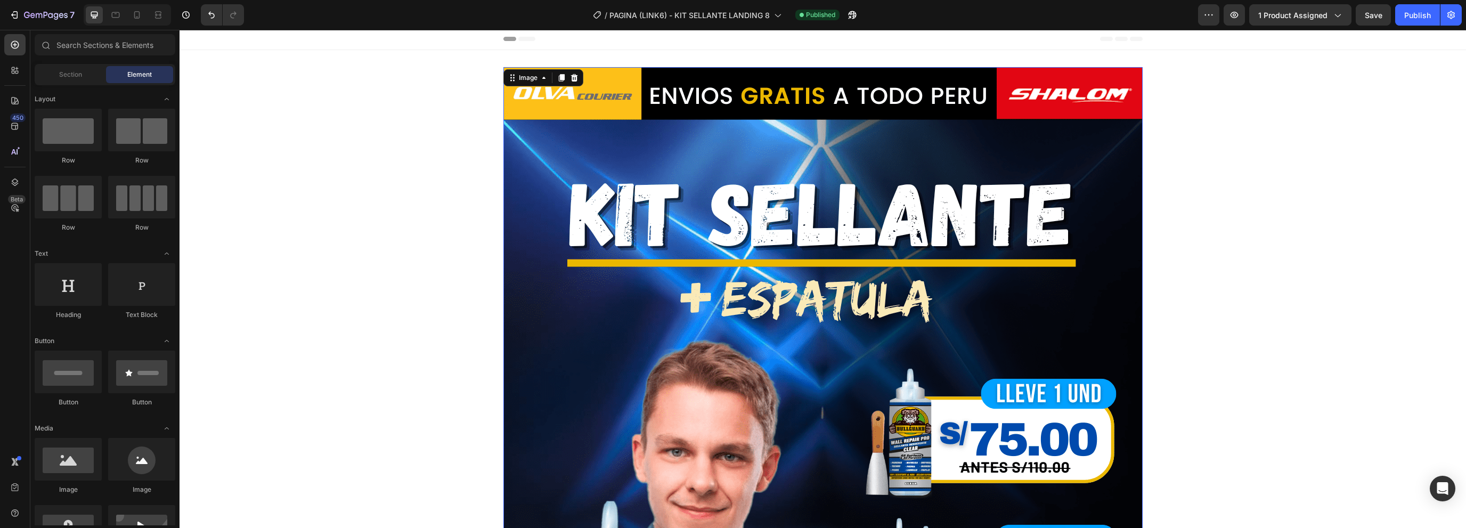 The height and width of the screenshot is (528, 1466). What do you see at coordinates (18, 118) in the screenshot?
I see `div: 450` at bounding box center [18, 118].